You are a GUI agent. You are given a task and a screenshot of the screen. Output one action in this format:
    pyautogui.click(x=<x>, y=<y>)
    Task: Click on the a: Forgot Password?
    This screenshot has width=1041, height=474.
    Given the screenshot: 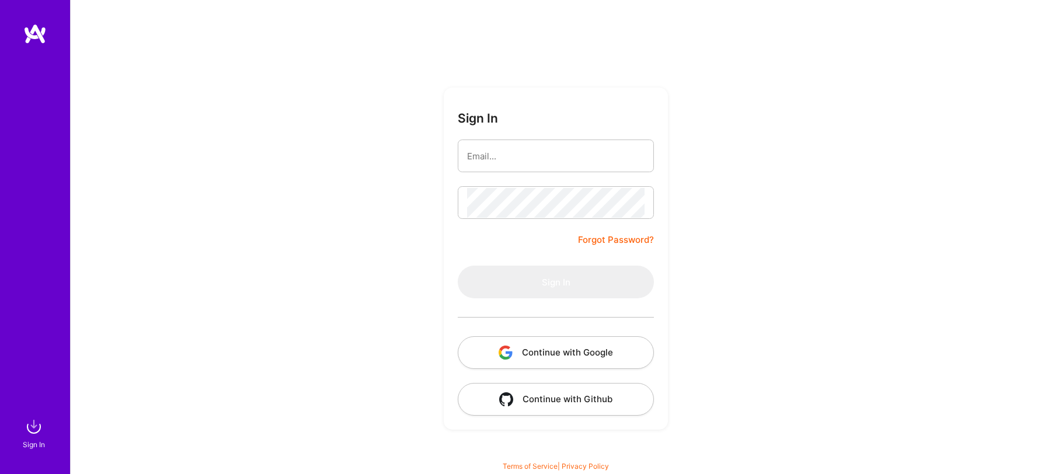 What is the action you would take?
    pyautogui.click(x=616, y=240)
    